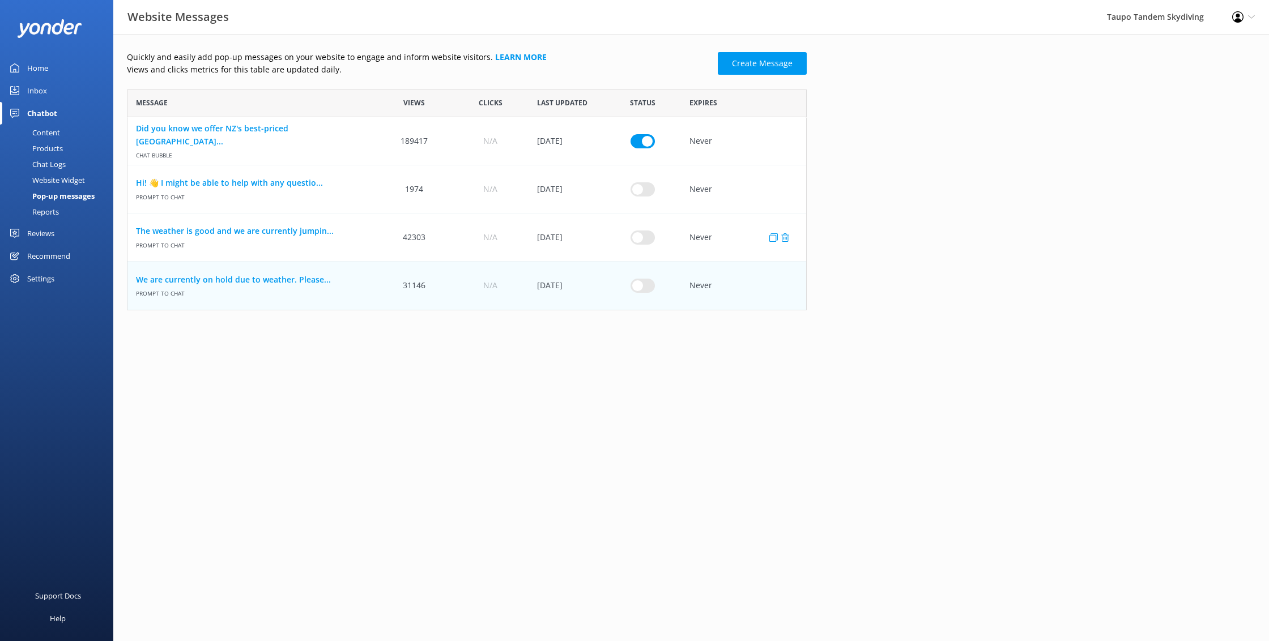  Describe the element at coordinates (152, 103) in the screenshot. I see `span: Message` at that location.